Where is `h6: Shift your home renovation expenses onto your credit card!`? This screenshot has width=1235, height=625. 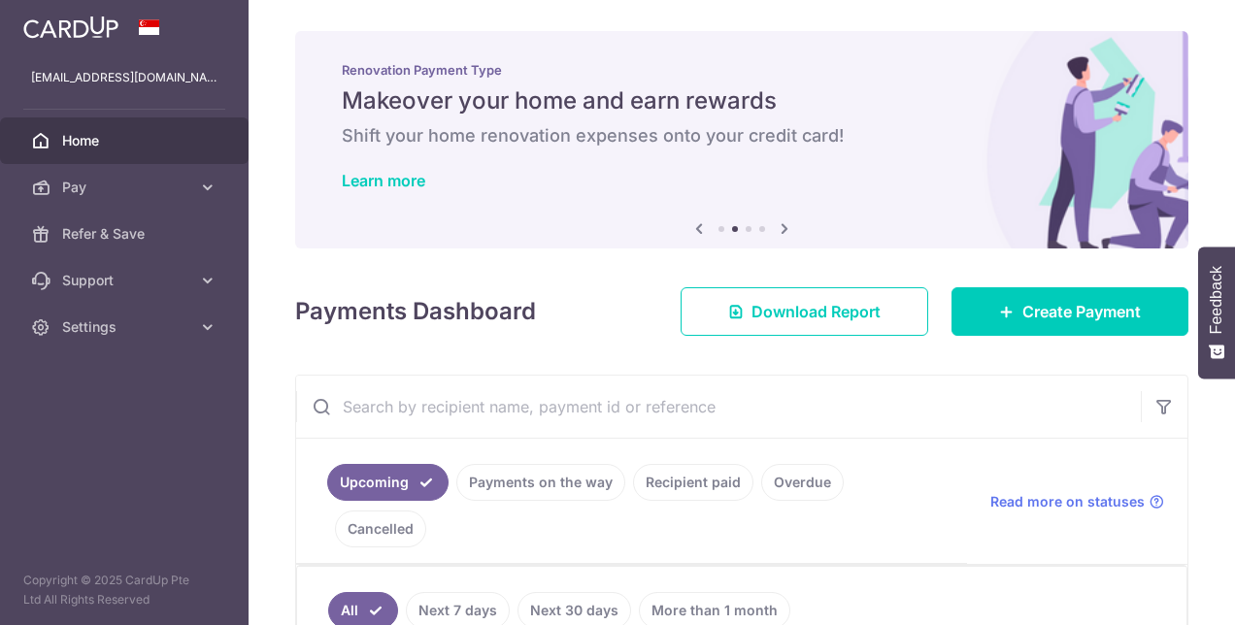
h6: Shift your home renovation expenses onto your credit card! is located at coordinates (742, 136).